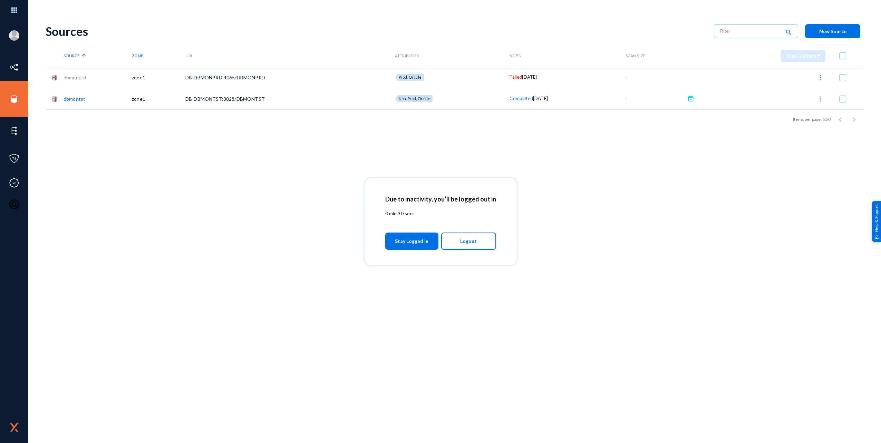 This screenshot has width=881, height=443. Describe the element at coordinates (469, 241) in the screenshot. I see `span: Logout` at that location.